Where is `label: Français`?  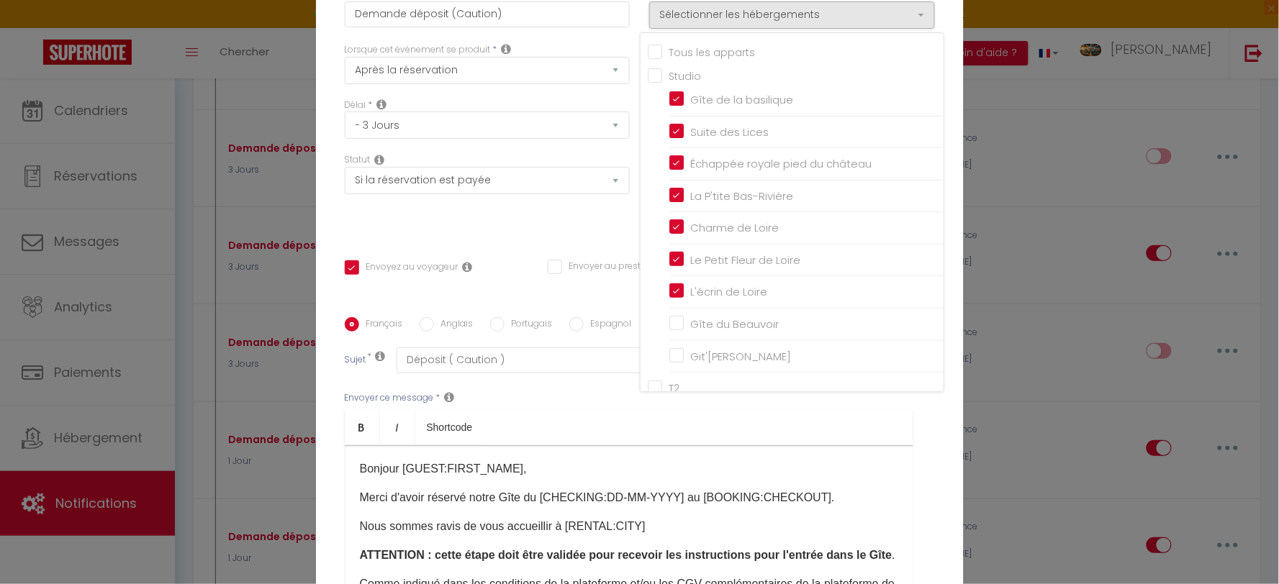 label: Français is located at coordinates (381, 325).